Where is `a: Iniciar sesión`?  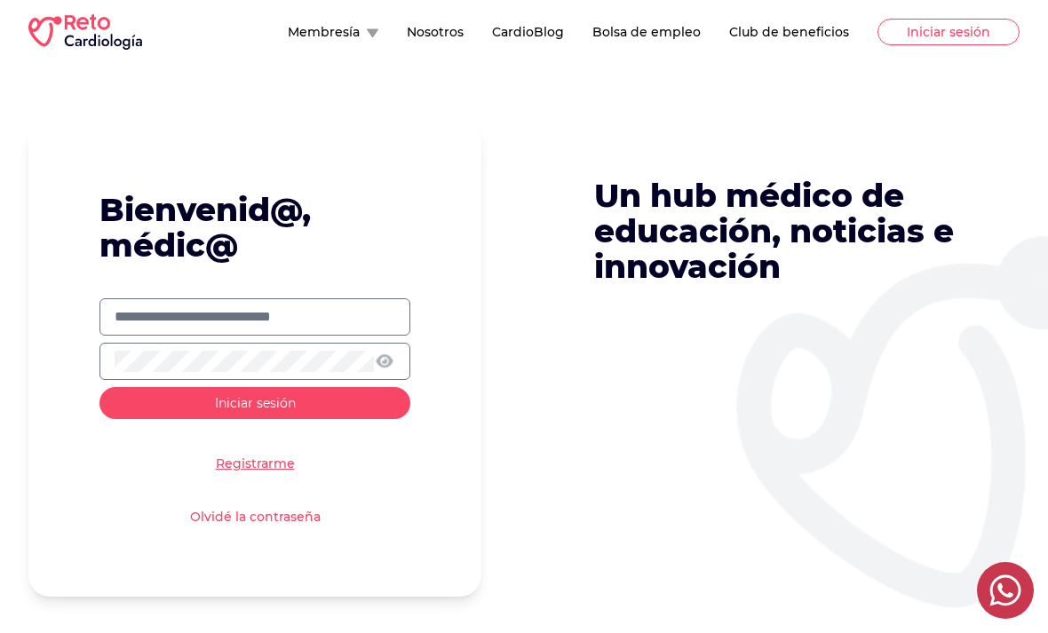
a: Iniciar sesión is located at coordinates (948, 32).